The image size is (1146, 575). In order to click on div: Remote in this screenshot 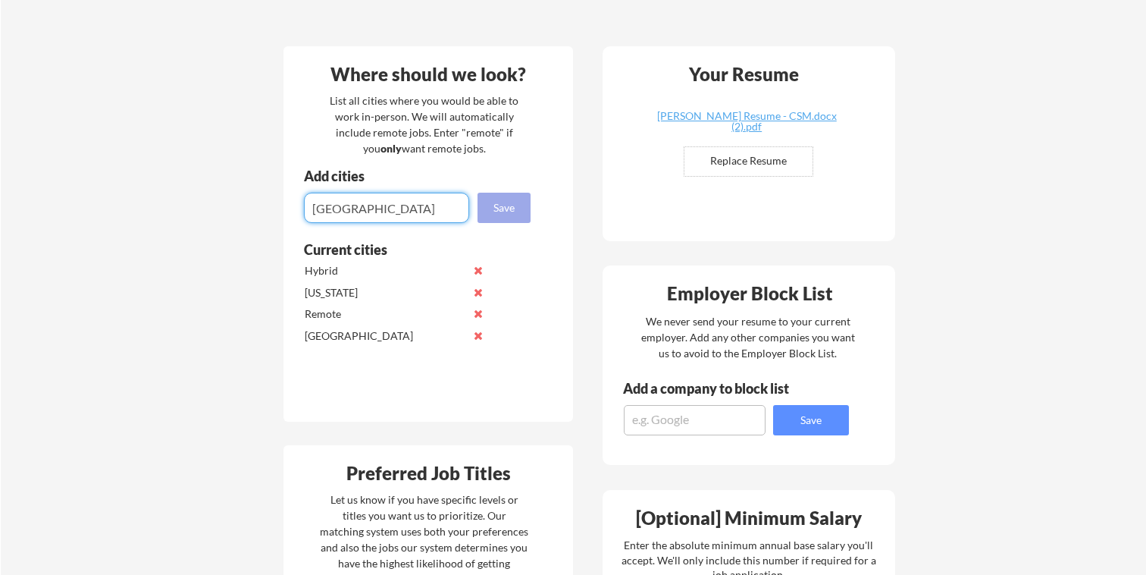, I will do `click(384, 314)`.